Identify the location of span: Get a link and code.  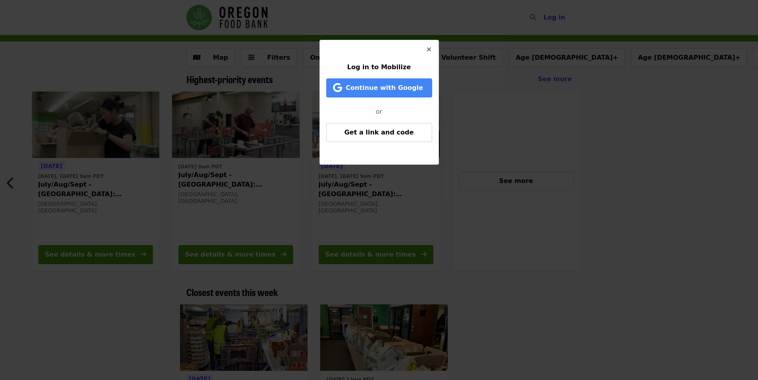
(379, 132).